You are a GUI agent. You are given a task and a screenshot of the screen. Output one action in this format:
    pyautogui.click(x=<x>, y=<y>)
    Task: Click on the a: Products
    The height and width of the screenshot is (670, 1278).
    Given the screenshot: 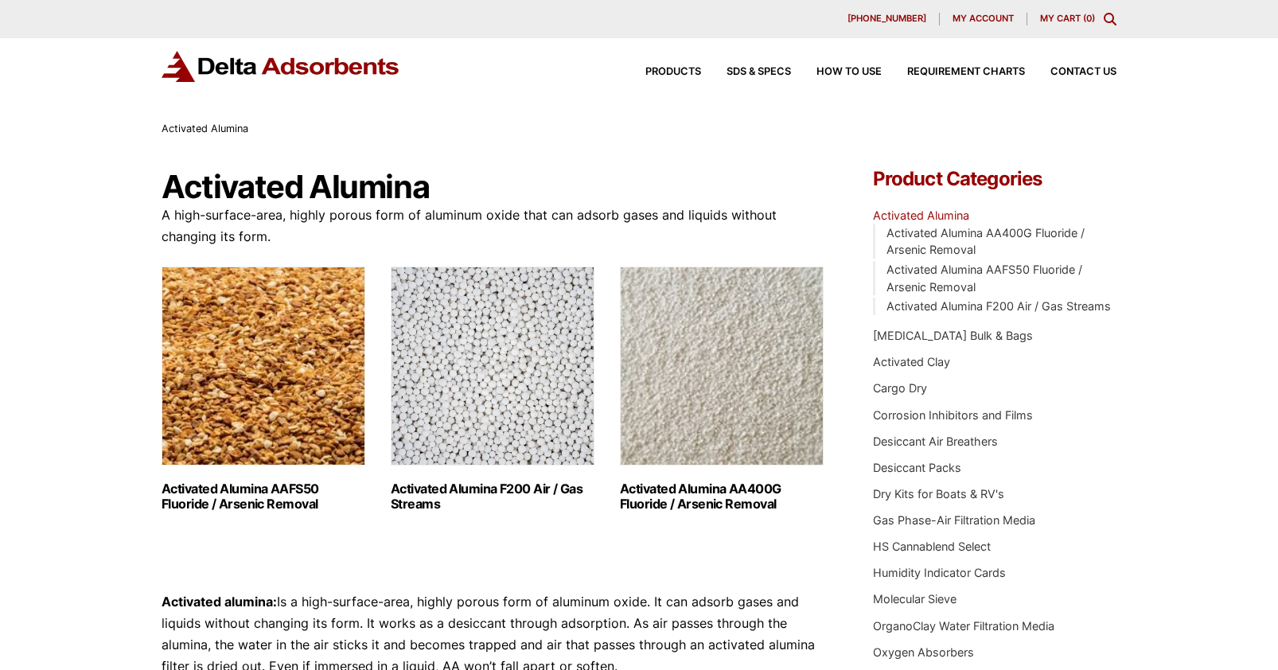 What is the action you would take?
    pyautogui.click(x=661, y=72)
    